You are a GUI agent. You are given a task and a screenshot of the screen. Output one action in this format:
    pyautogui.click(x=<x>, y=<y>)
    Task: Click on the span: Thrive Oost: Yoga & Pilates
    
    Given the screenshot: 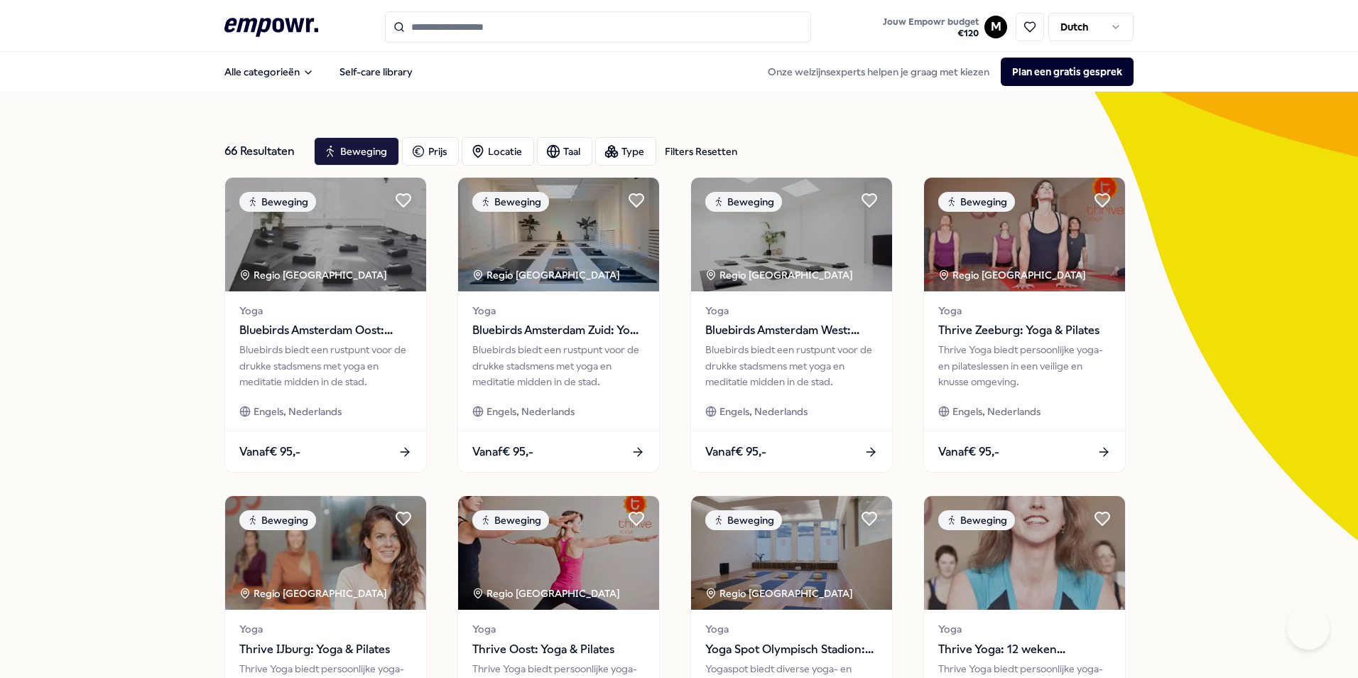 What is the action you would take?
    pyautogui.click(x=558, y=649)
    